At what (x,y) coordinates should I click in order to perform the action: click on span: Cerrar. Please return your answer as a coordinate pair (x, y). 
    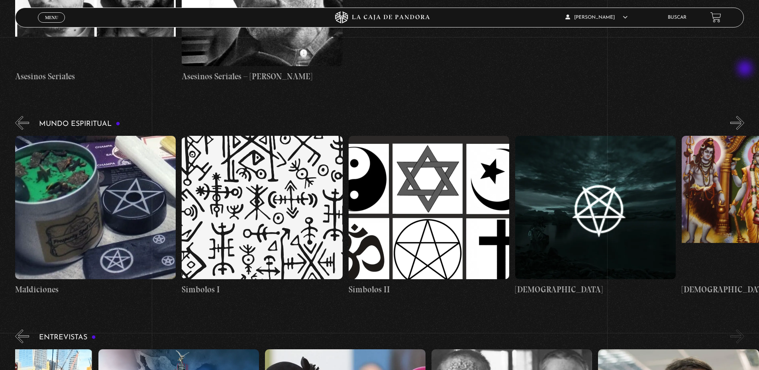
    Looking at the image, I should click on (51, 24).